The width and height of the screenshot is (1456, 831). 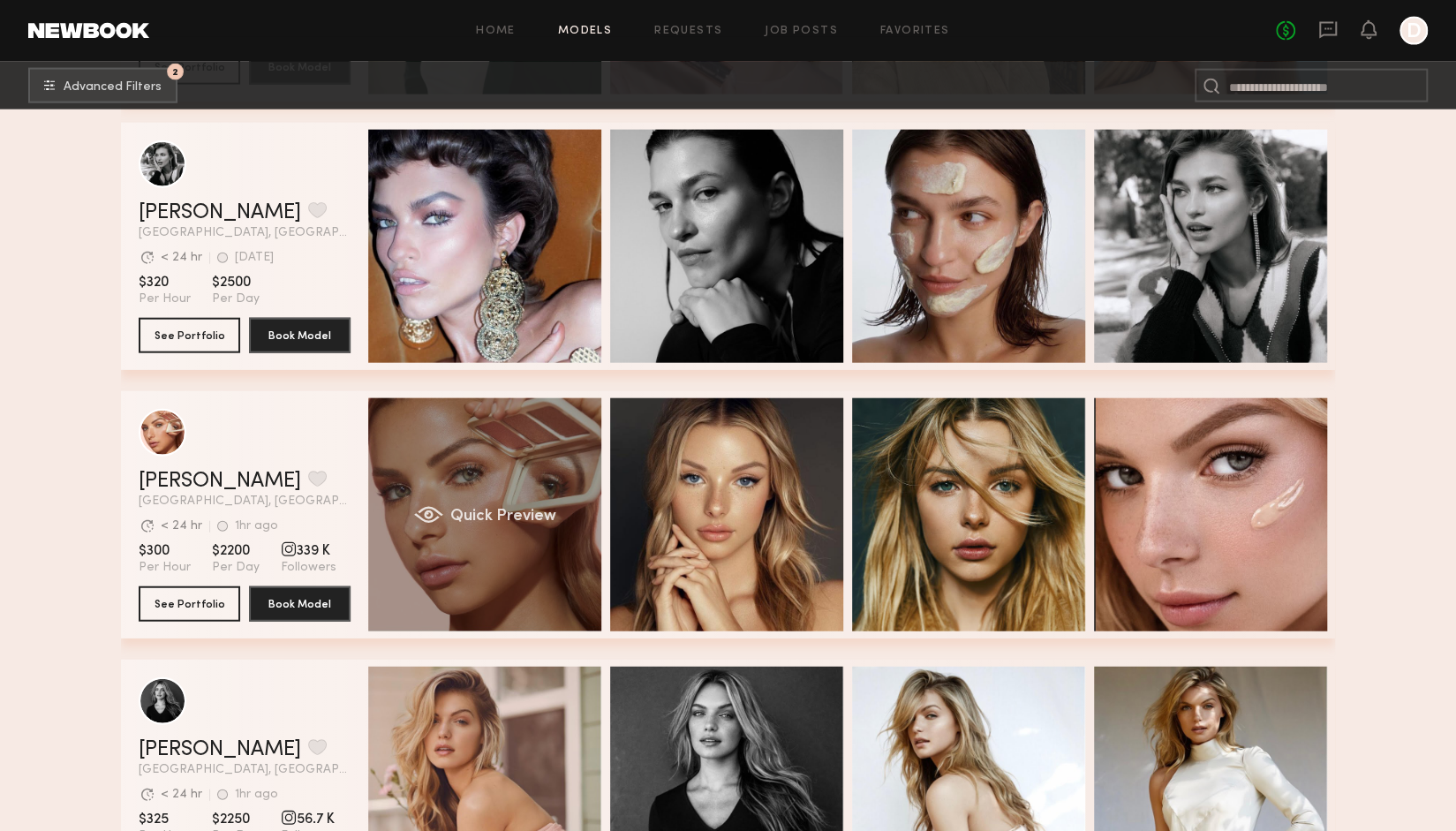 What do you see at coordinates (309, 551) in the screenshot?
I see `span: 339 K` at bounding box center [309, 551].